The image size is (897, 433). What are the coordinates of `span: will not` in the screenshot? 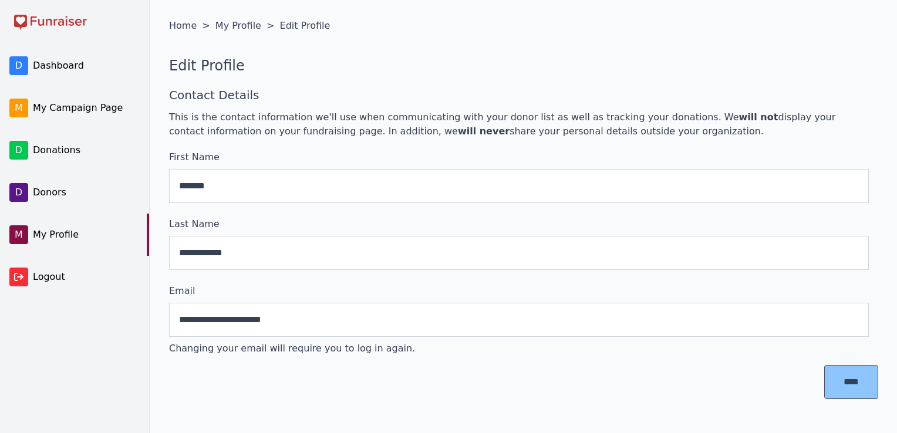 It's located at (759, 117).